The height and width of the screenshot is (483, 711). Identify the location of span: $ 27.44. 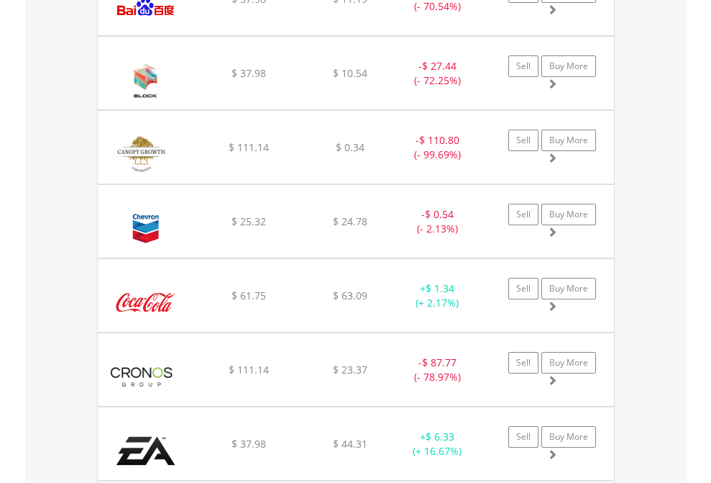
(440, 65).